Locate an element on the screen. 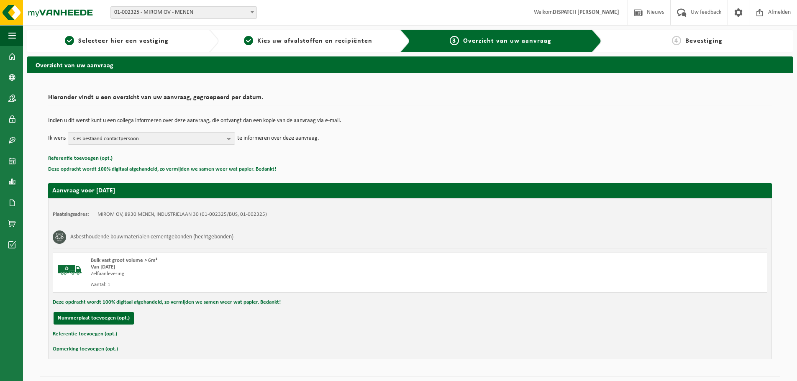 Image resolution: width=797 pixels, height=381 pixels. span: 01-002325 - MIROM OV - MENEN is located at coordinates (184, 13).